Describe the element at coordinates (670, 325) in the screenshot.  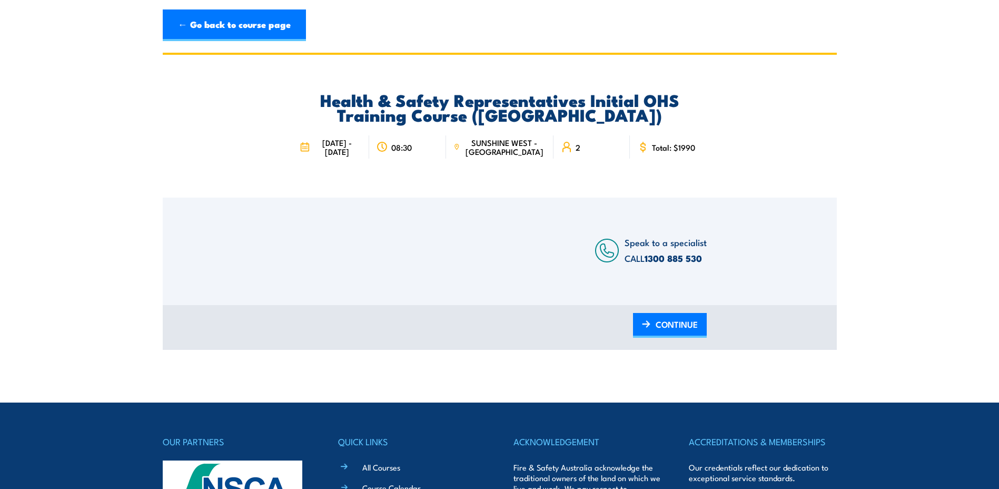
I see `a: CONTINUE` at that location.